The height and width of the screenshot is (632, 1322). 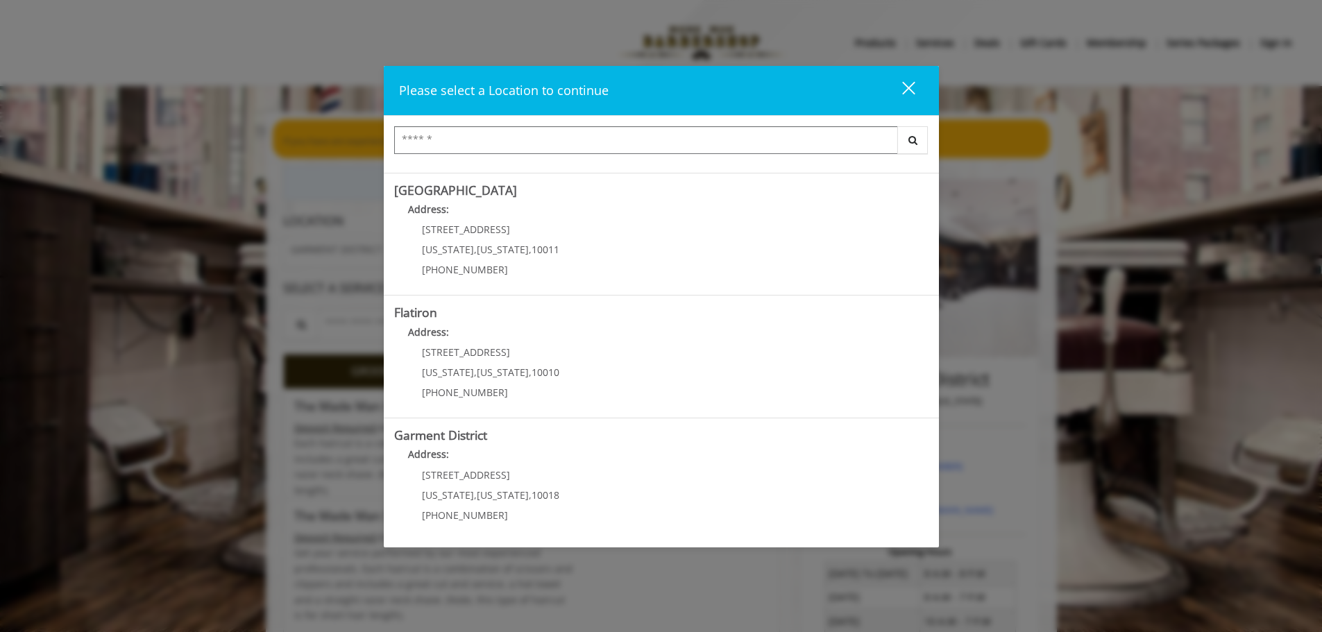 What do you see at coordinates (416, 312) in the screenshot?
I see `b: Flatiron` at bounding box center [416, 312].